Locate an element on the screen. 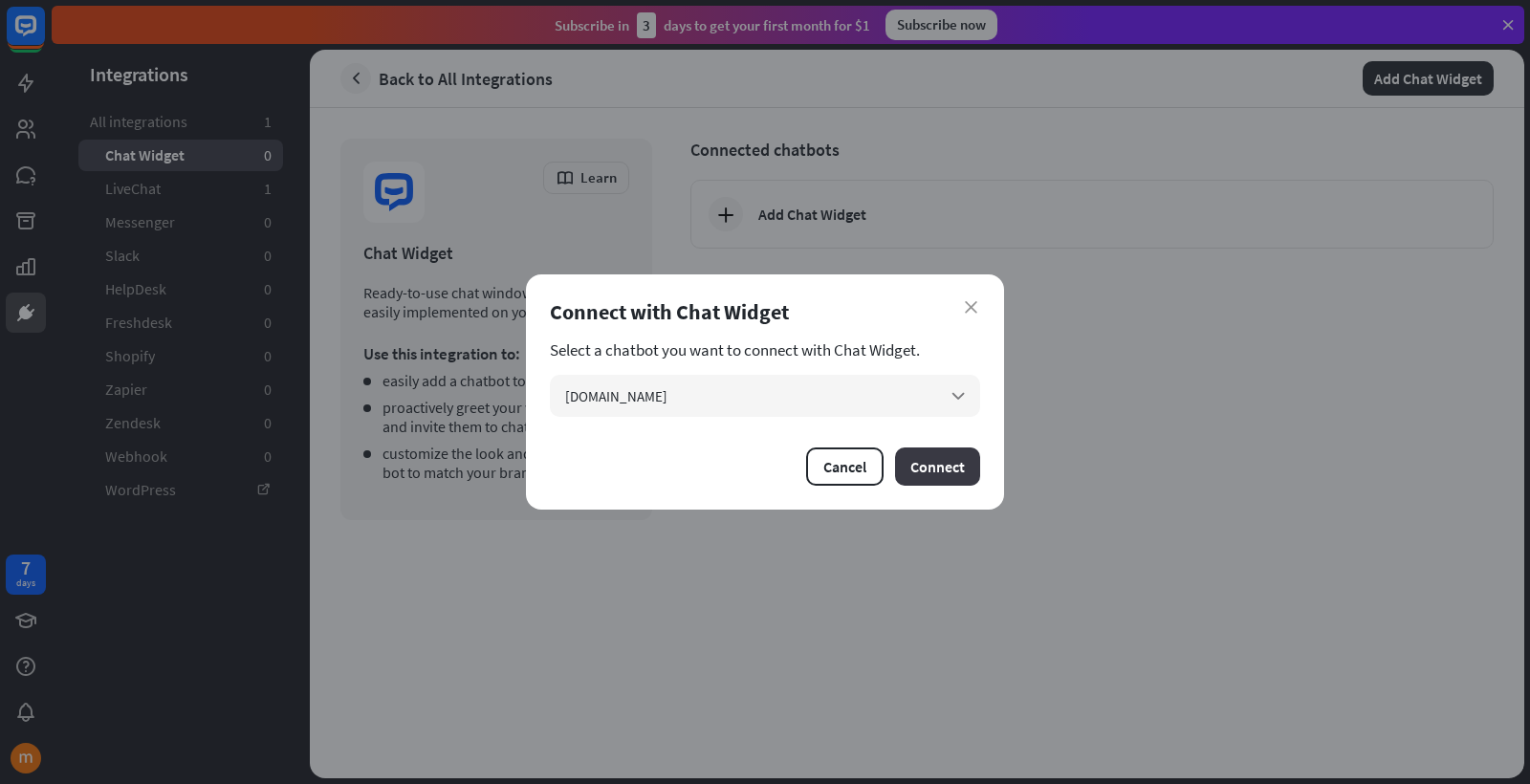  button: Connect is located at coordinates (937, 466).